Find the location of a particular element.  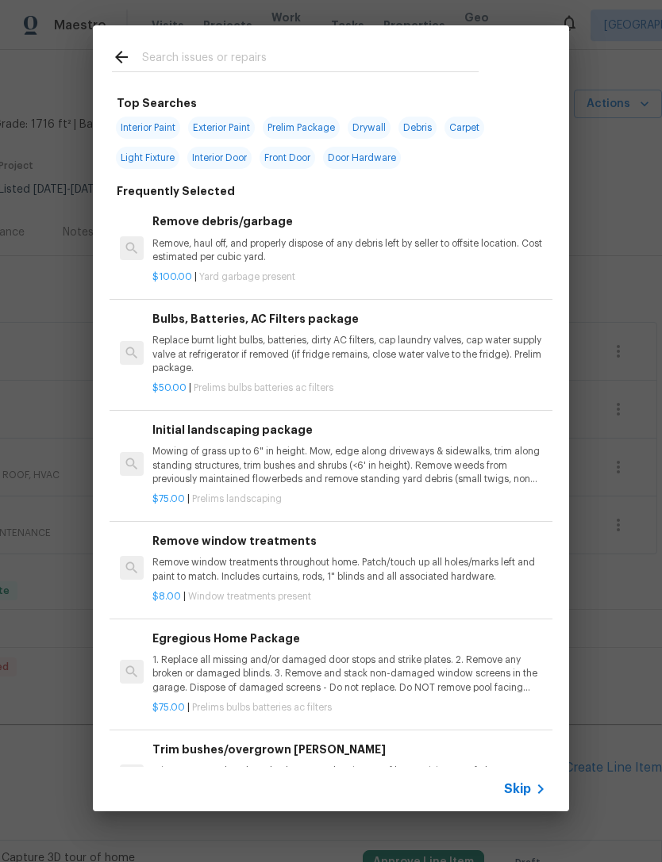

span: $50.00 is located at coordinates (169, 388).